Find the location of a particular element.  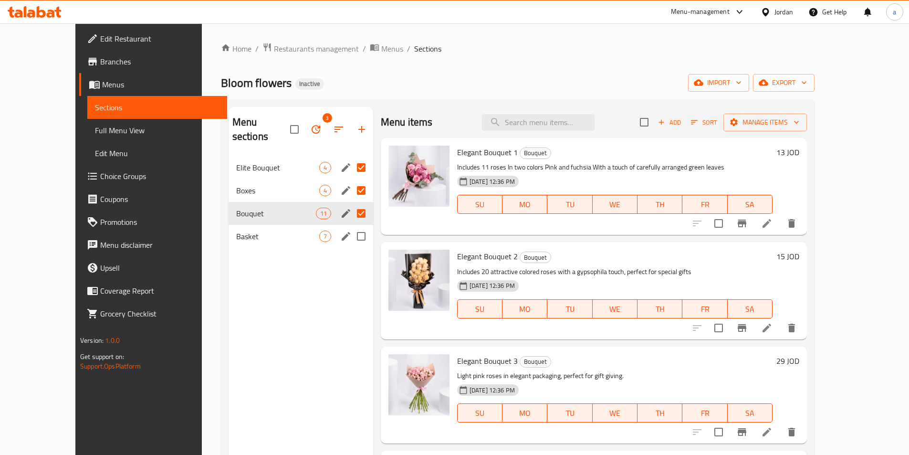

div: Boxes is located at coordinates (278, 190).